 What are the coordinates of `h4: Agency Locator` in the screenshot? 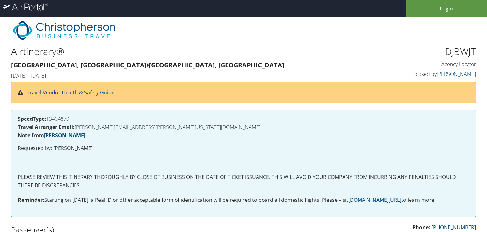 It's located at (421, 64).